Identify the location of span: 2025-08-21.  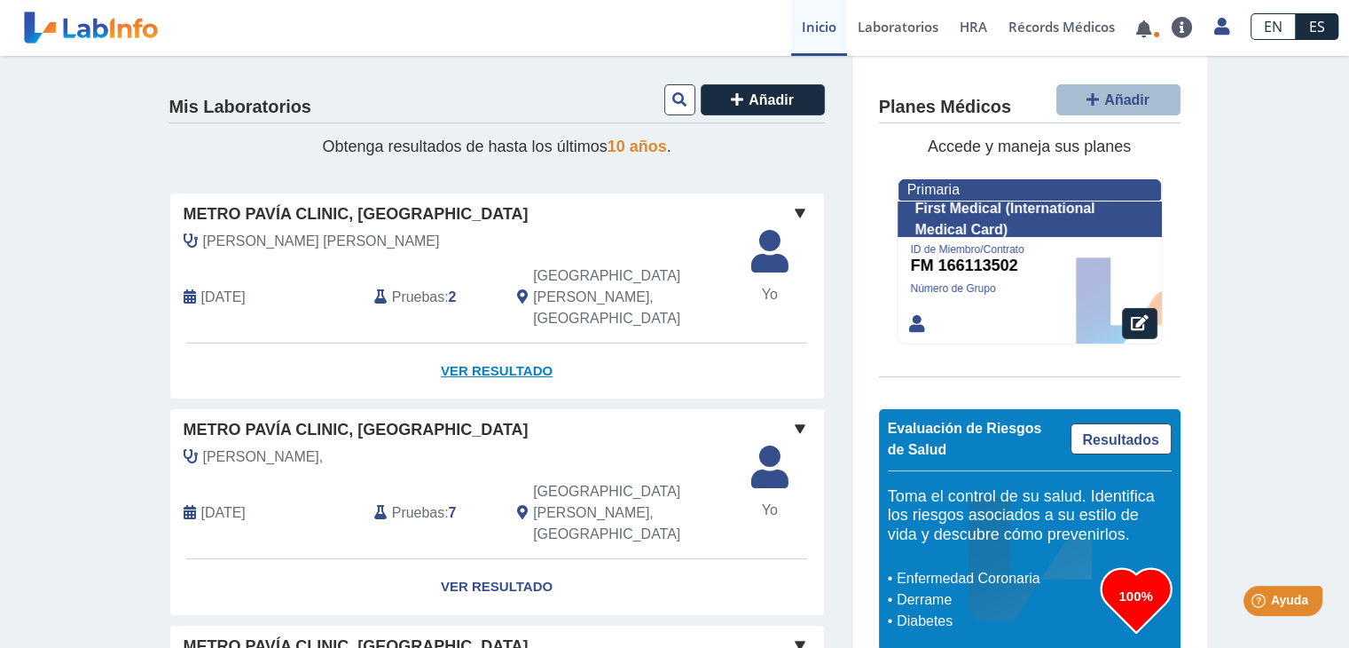
(224, 513).